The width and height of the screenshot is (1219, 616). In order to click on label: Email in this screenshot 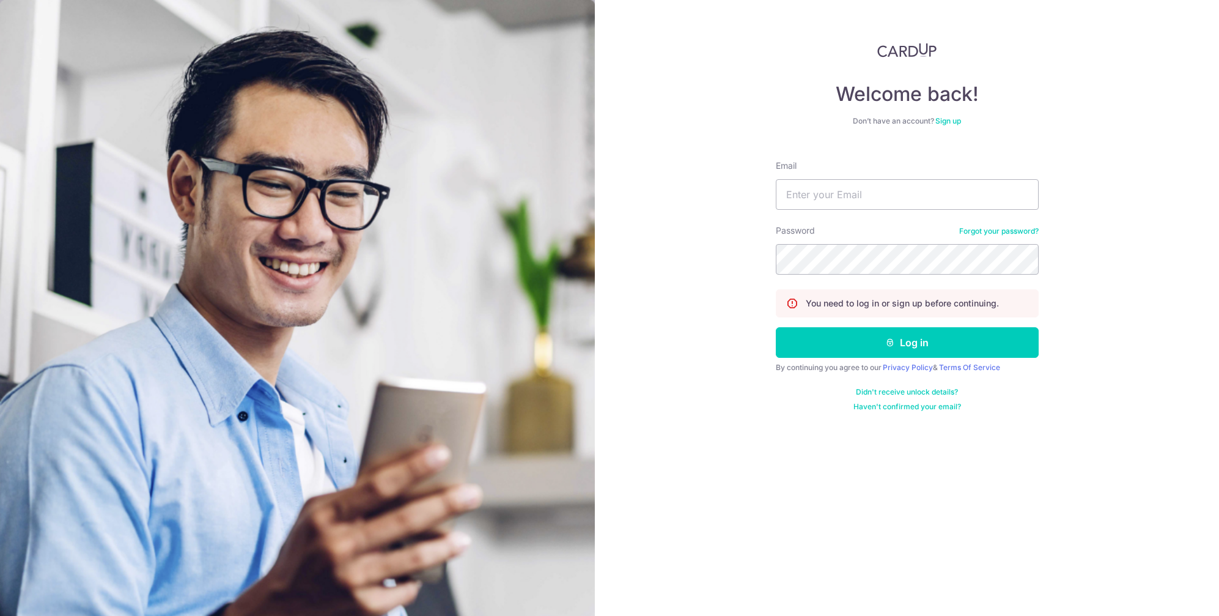, I will do `click(786, 166)`.